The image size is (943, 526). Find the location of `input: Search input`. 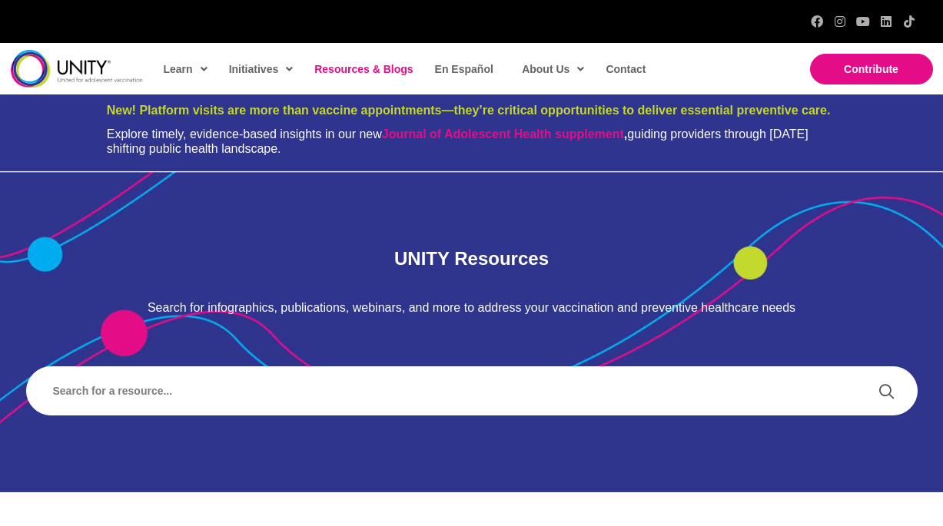

input: Search input is located at coordinates (452, 391).